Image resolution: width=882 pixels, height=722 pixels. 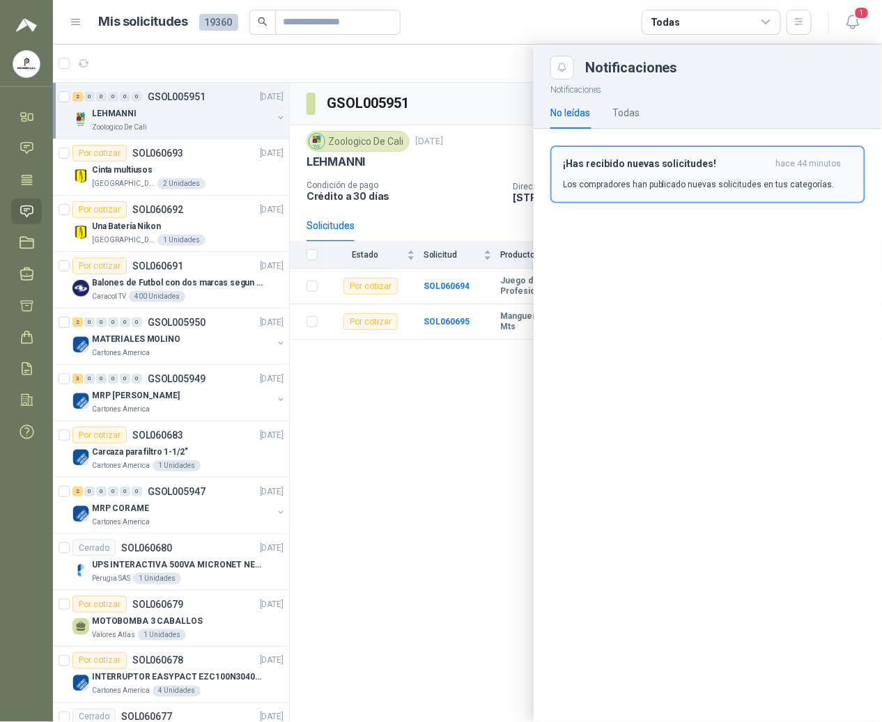 What do you see at coordinates (26, 25) in the screenshot?
I see `img: Logo peakr` at bounding box center [26, 25].